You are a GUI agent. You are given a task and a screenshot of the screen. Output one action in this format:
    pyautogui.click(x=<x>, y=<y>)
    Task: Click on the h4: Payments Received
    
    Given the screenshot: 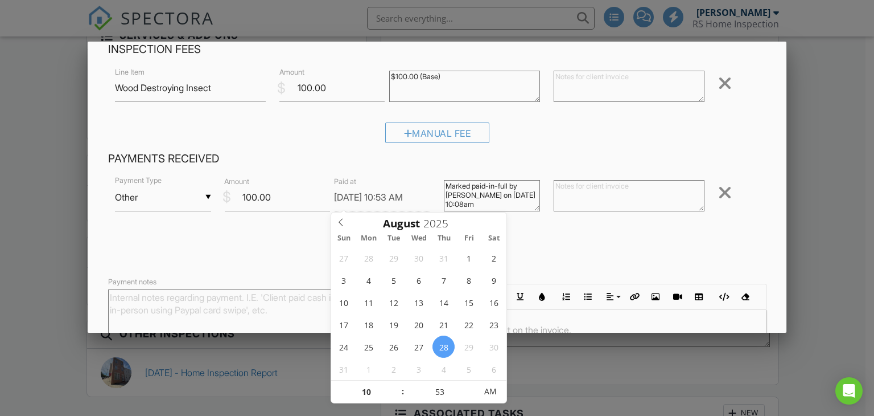 What is the action you would take?
    pyautogui.click(x=437, y=159)
    